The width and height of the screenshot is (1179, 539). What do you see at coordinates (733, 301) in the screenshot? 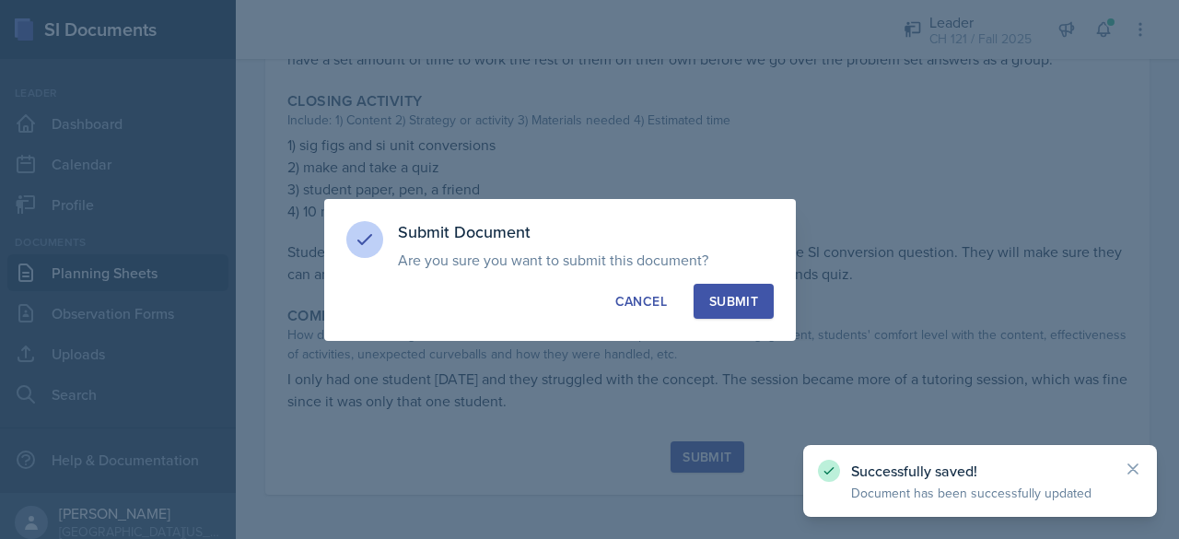
I see `div: Submit` at bounding box center [733, 301].